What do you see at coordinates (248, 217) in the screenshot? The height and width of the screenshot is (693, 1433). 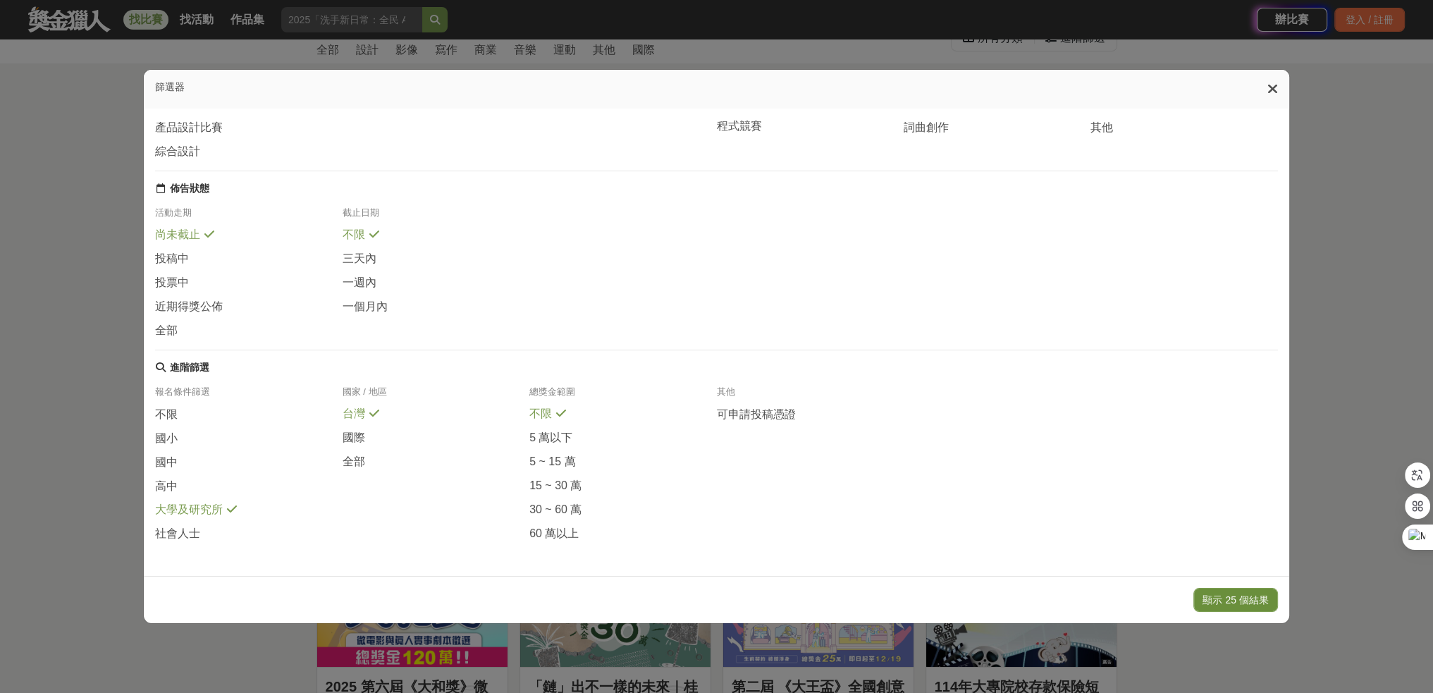 I see `div: 活動走期` at bounding box center [248, 217].